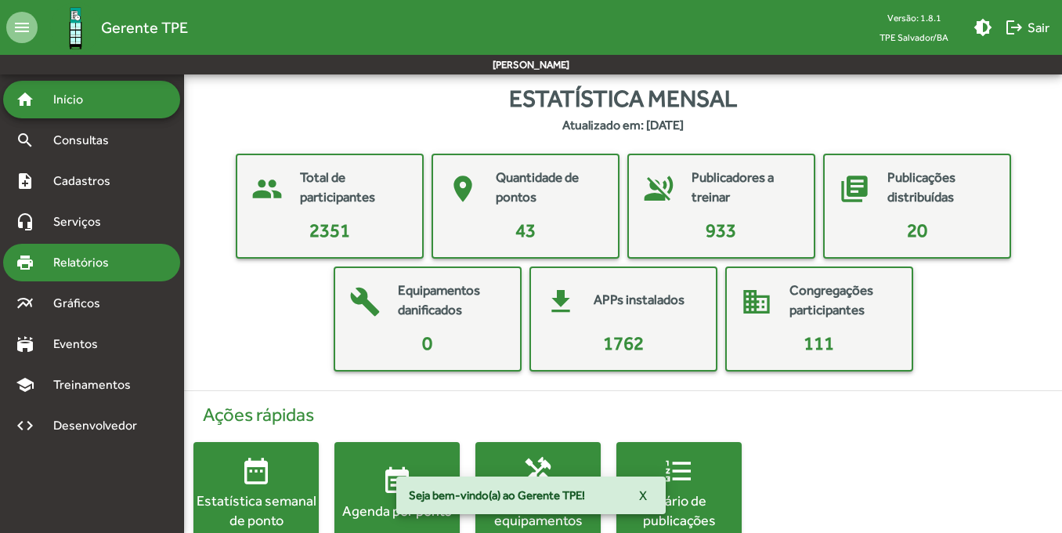 The width and height of the screenshot is (1062, 533). What do you see at coordinates (983, 27) in the screenshot?
I see `mat-icon: brightness_medium` at bounding box center [983, 27].